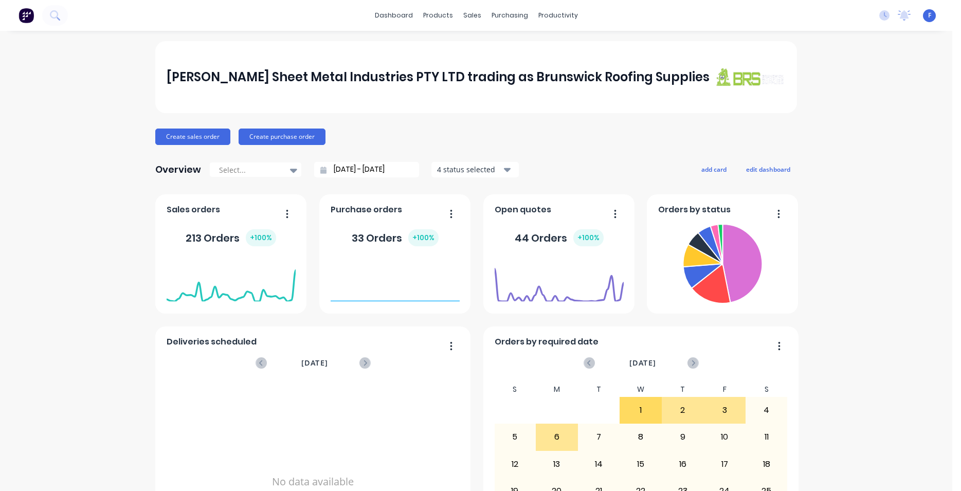  I want to click on div: 12, so click(515, 464).